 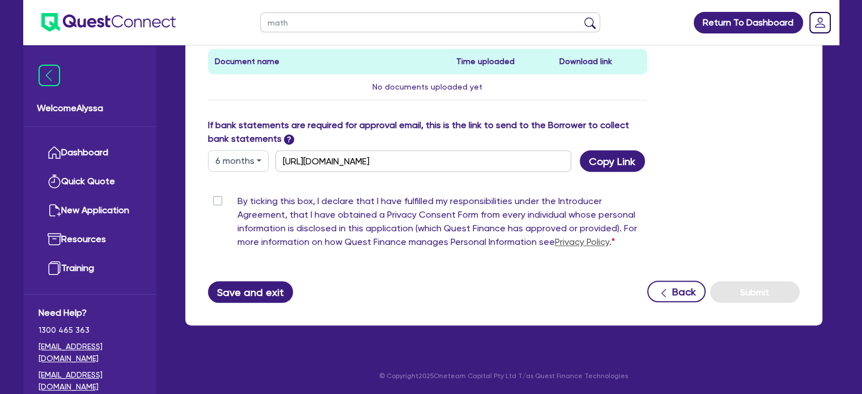 I want to click on img: quest-connect-logo-blue, so click(x=108, y=22).